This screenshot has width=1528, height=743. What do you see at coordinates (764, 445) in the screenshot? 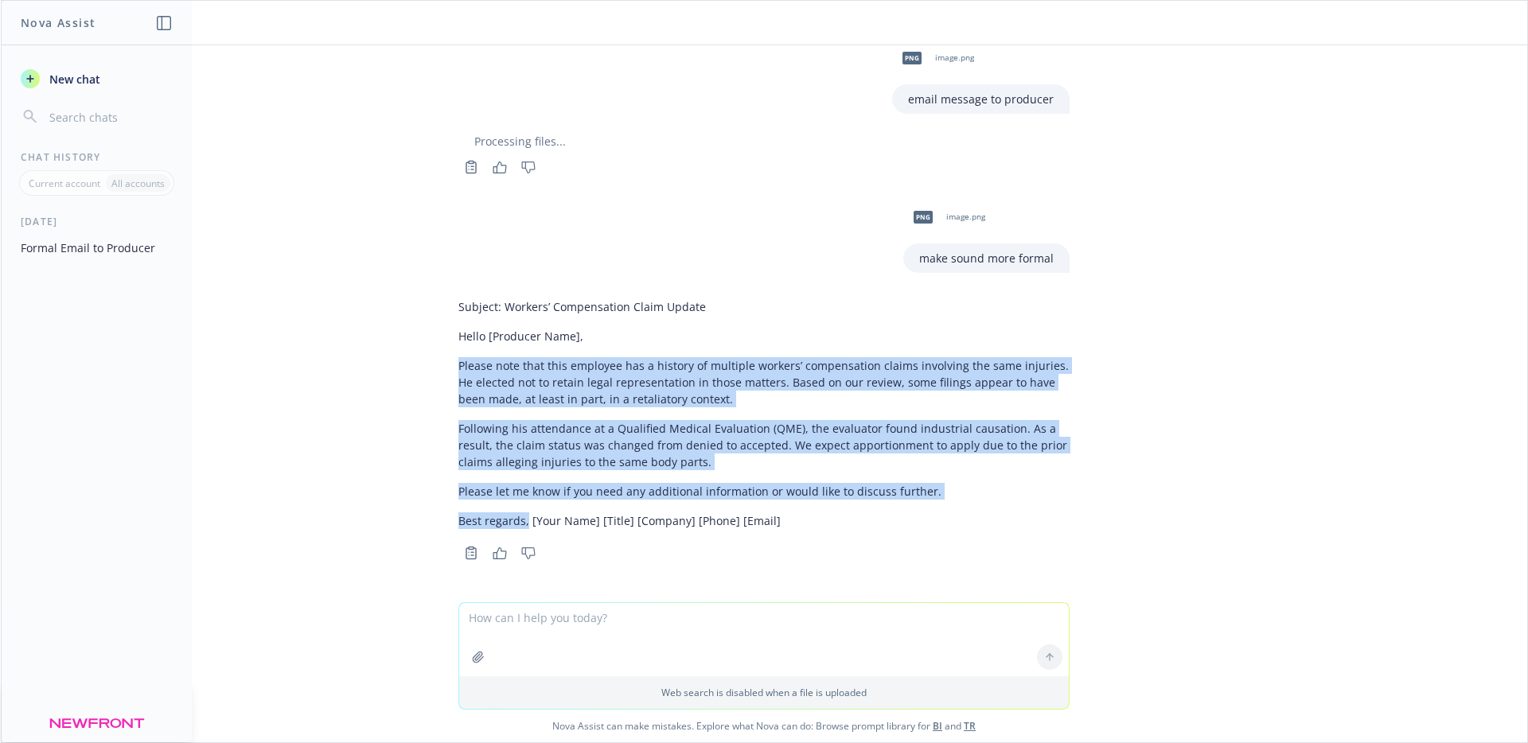
I see `p: Following his attendance at a Qualified Medical Evaluation (QME), the evaluator found industrial ...` at bounding box center [764, 445].